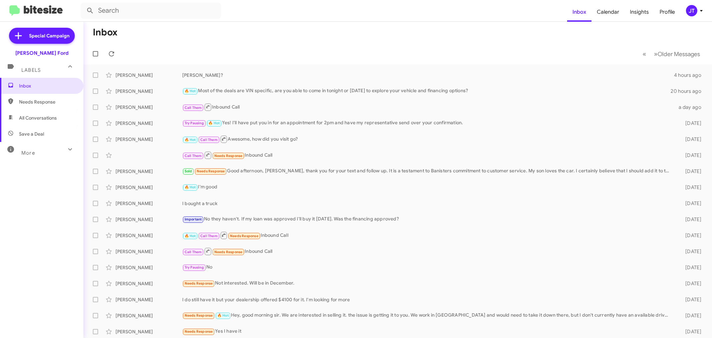 The image size is (712, 338). I want to click on div: I bought a truck, so click(428, 203).